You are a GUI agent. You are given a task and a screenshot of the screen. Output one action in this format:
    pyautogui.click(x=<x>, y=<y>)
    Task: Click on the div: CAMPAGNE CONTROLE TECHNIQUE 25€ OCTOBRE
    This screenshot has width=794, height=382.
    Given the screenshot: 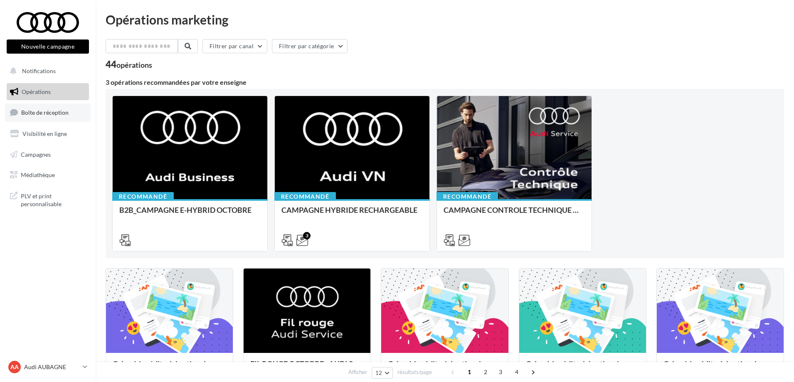 What is the action you would take?
    pyautogui.click(x=514, y=214)
    